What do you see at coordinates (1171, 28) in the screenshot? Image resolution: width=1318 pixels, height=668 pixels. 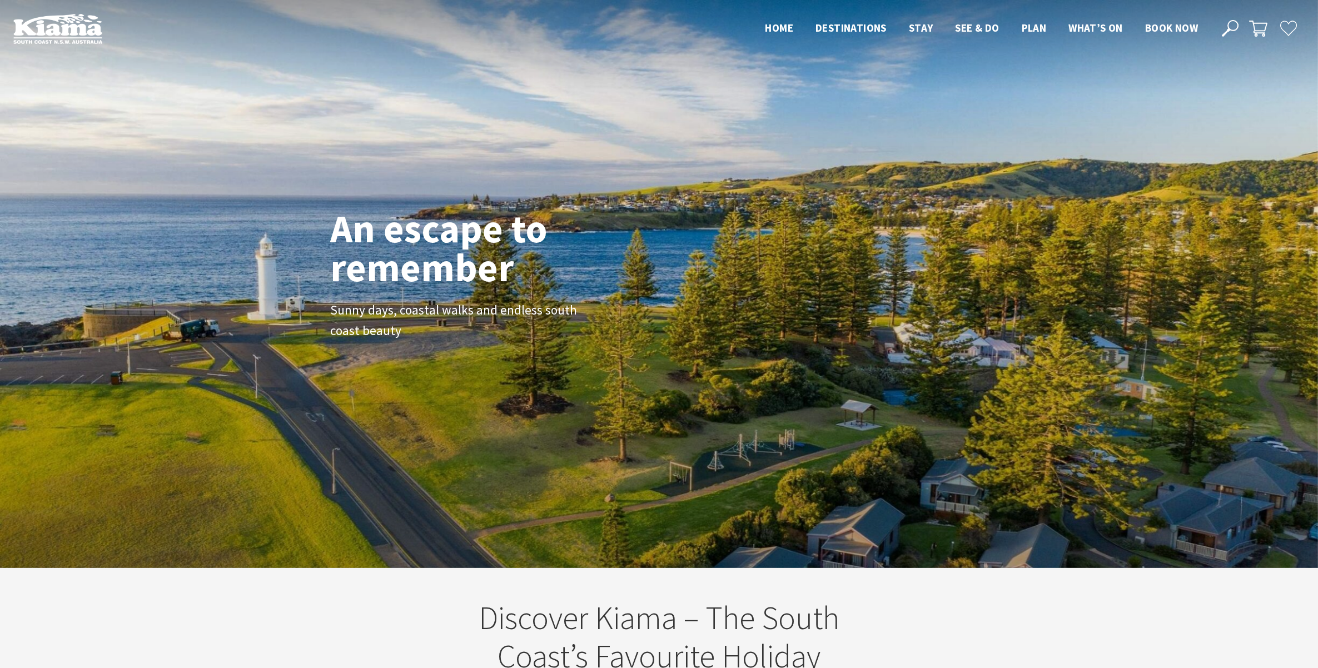 I see `span: Book now` at bounding box center [1171, 28].